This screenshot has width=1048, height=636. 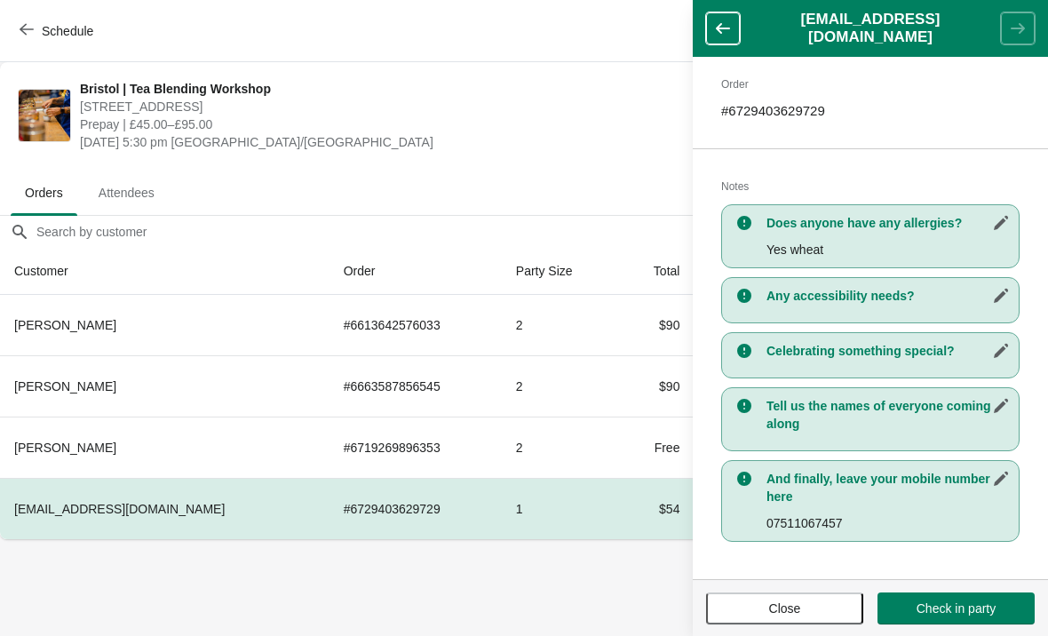 I want to click on h3: Celebrating something special?, so click(x=888, y=351).